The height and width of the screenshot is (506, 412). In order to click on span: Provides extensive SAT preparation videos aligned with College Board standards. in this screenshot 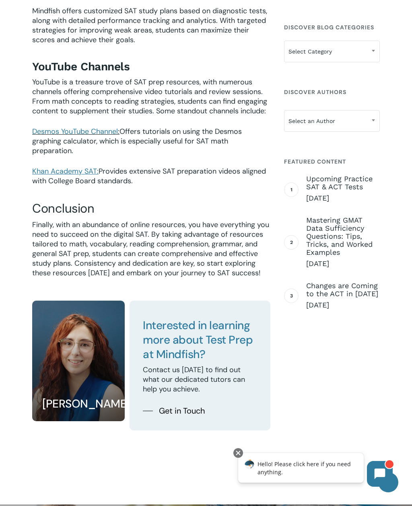, I will do `click(149, 176)`.